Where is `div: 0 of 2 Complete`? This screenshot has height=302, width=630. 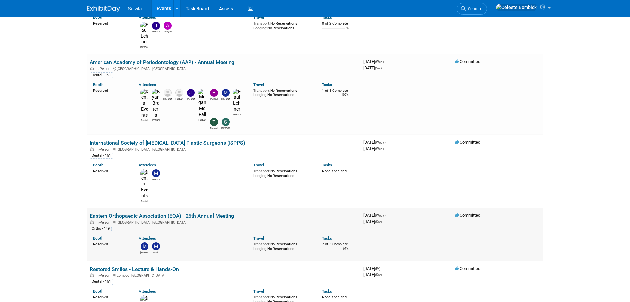
div: 0 of 2 Complete is located at coordinates (340, 23).